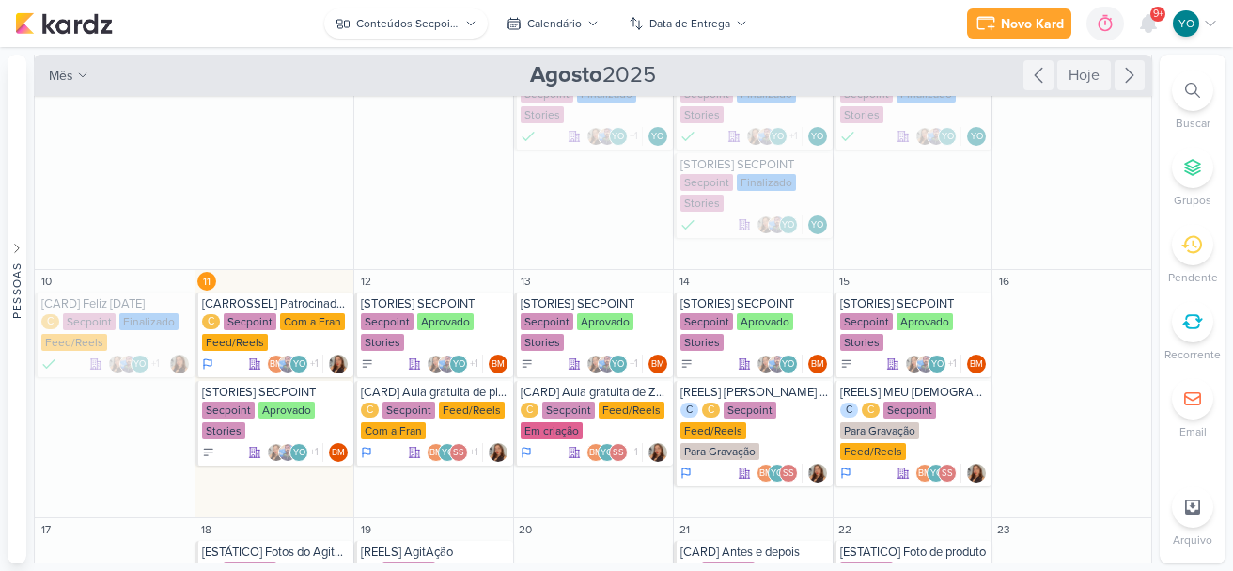  I want to click on div: 18, so click(207, 529).